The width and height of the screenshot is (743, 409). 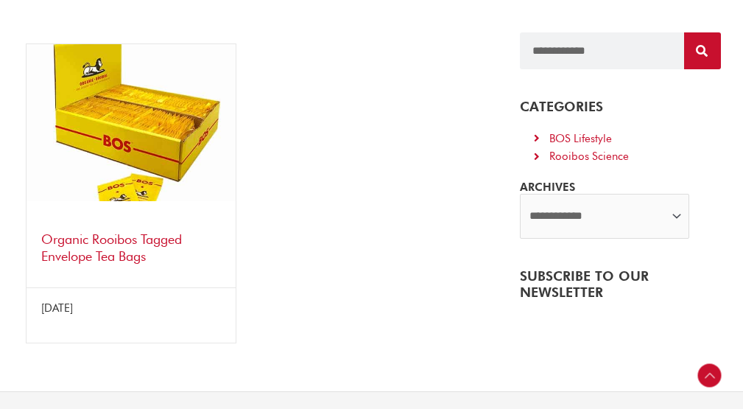 I want to click on a: Organic Rooibos Tagged Envelope Tea Bags, so click(x=111, y=247).